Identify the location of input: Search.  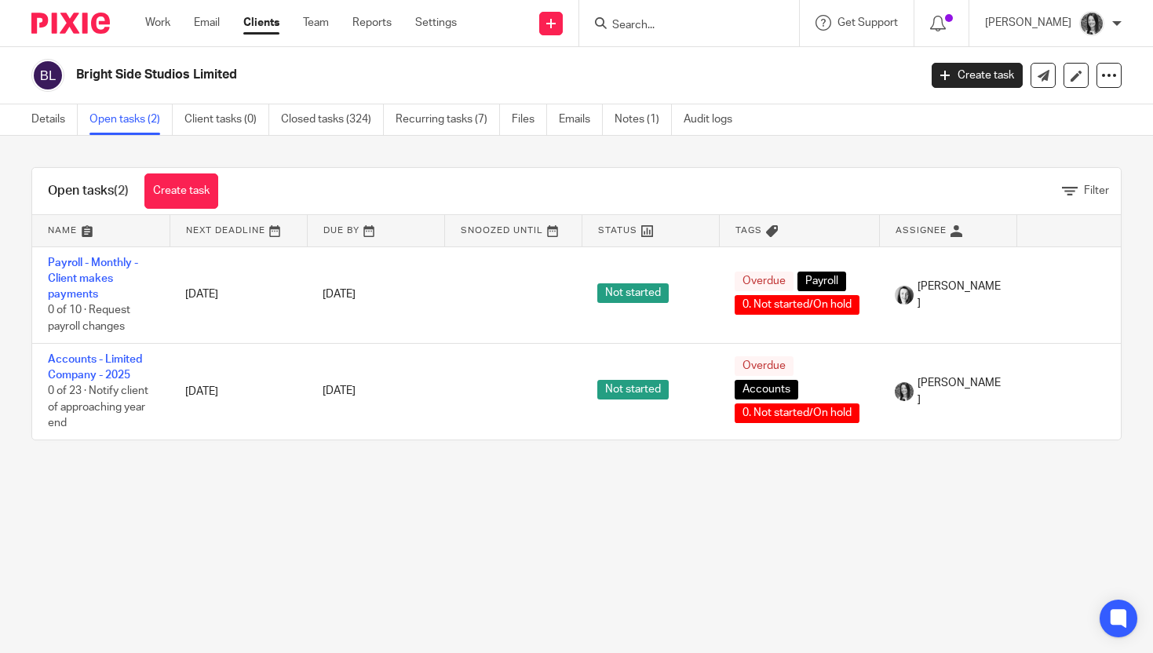
(682, 26).